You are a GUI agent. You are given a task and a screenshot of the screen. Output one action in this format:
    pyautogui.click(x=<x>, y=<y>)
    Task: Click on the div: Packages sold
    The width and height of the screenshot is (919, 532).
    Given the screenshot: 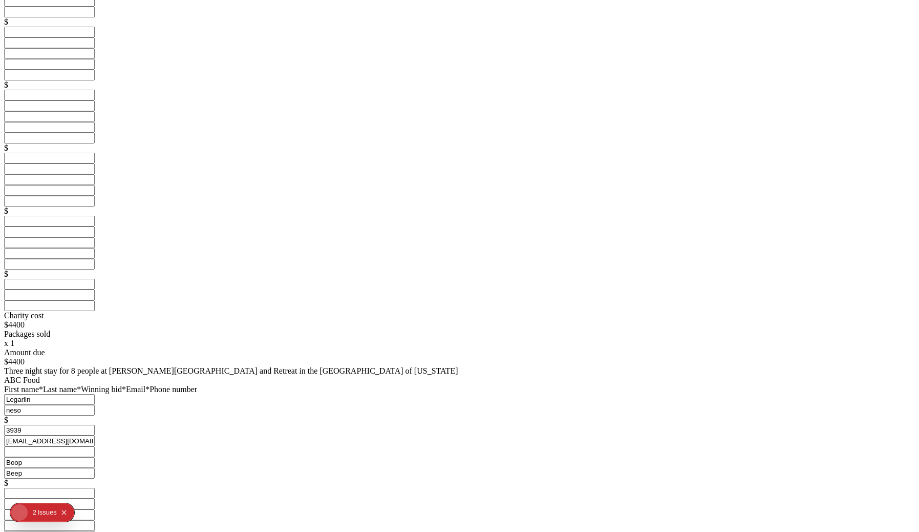 What is the action you would take?
    pyautogui.click(x=459, y=334)
    